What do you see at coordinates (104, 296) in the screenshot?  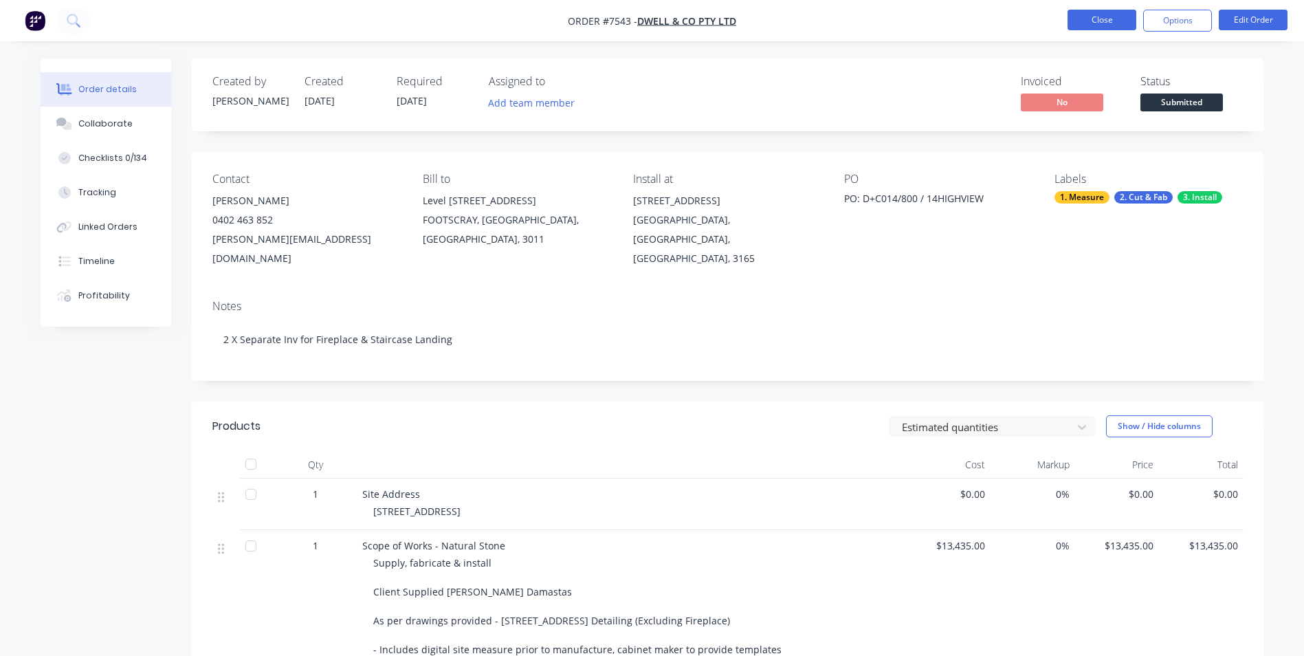 I see `div: Profitability` at bounding box center [104, 296].